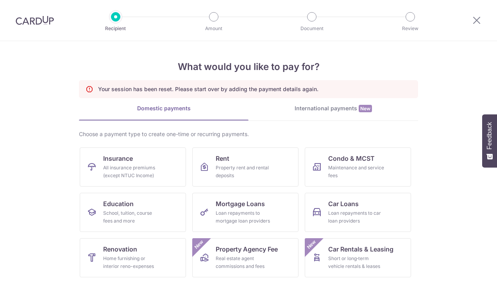  What do you see at coordinates (131, 217) in the screenshot?
I see `div: School, tuition, course fees and more` at bounding box center [131, 217].